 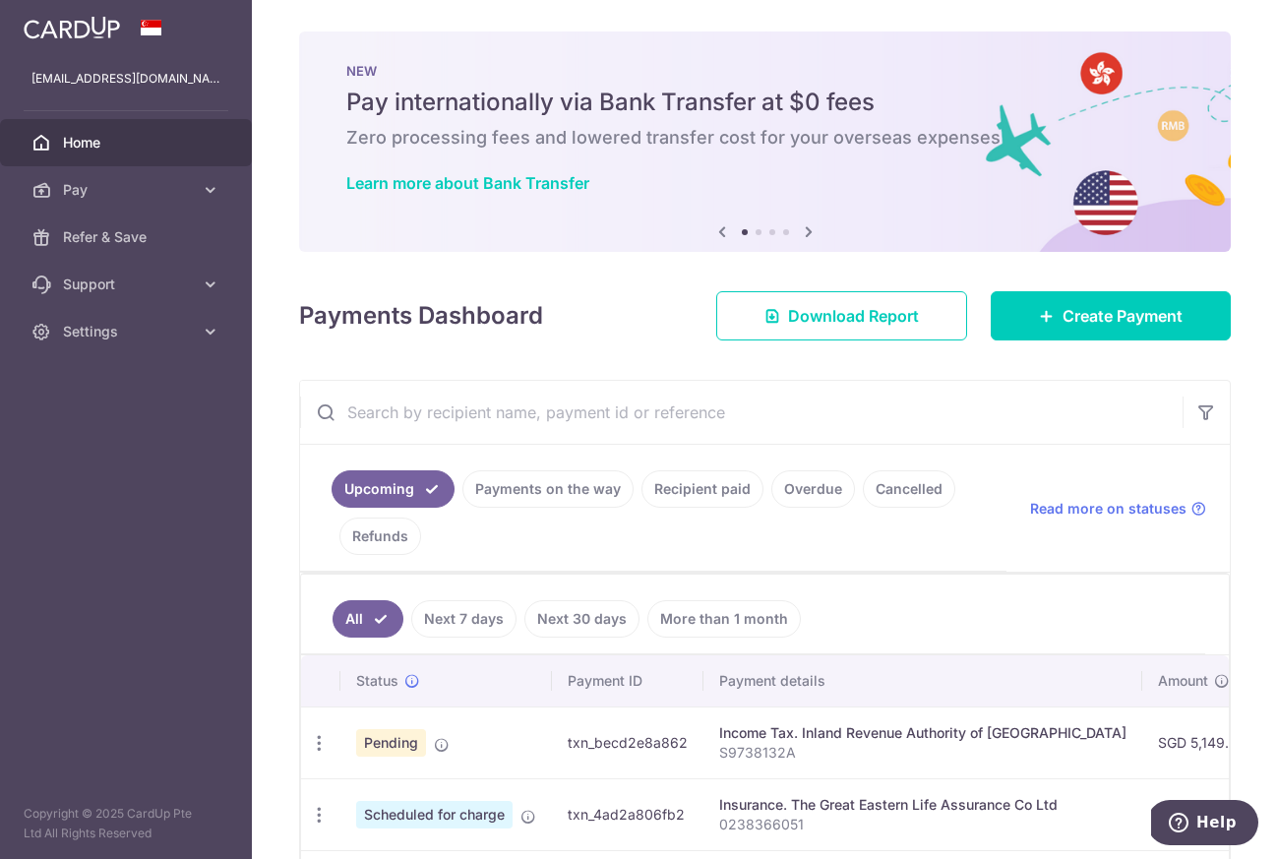 What do you see at coordinates (368, 619) in the screenshot?
I see `a: All` at bounding box center [368, 619].